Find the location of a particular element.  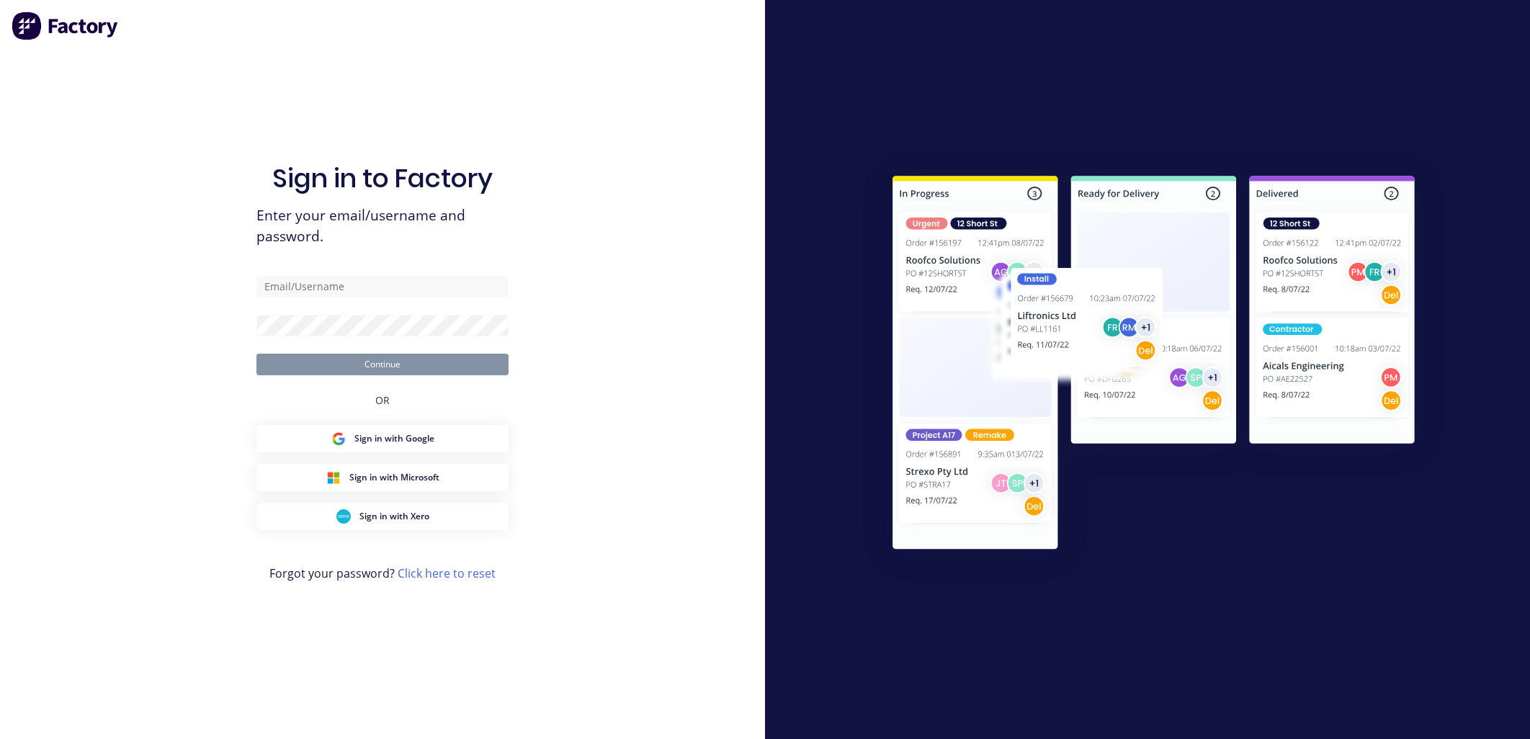

a: Click here to reset is located at coordinates (447, 574).